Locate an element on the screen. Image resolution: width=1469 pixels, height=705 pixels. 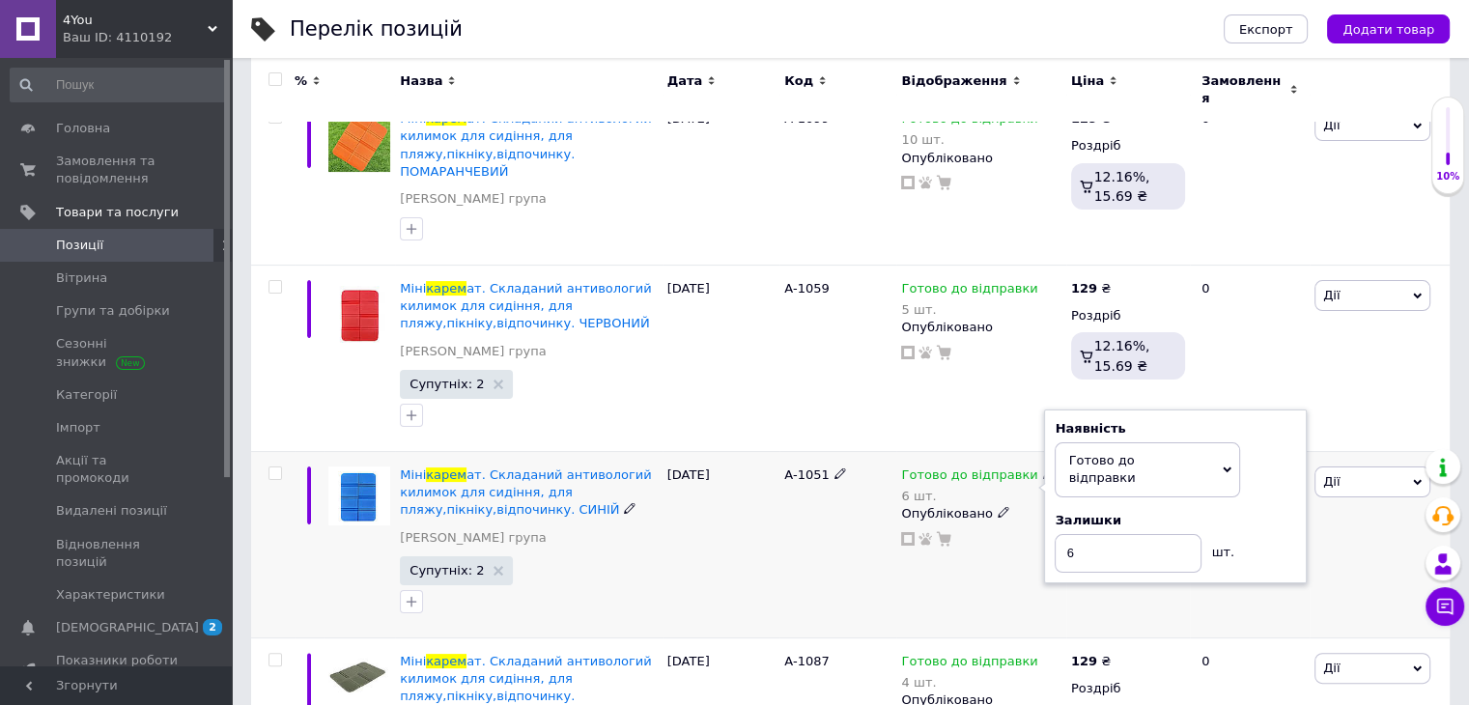
div: 6 шт. is located at coordinates (977, 495).